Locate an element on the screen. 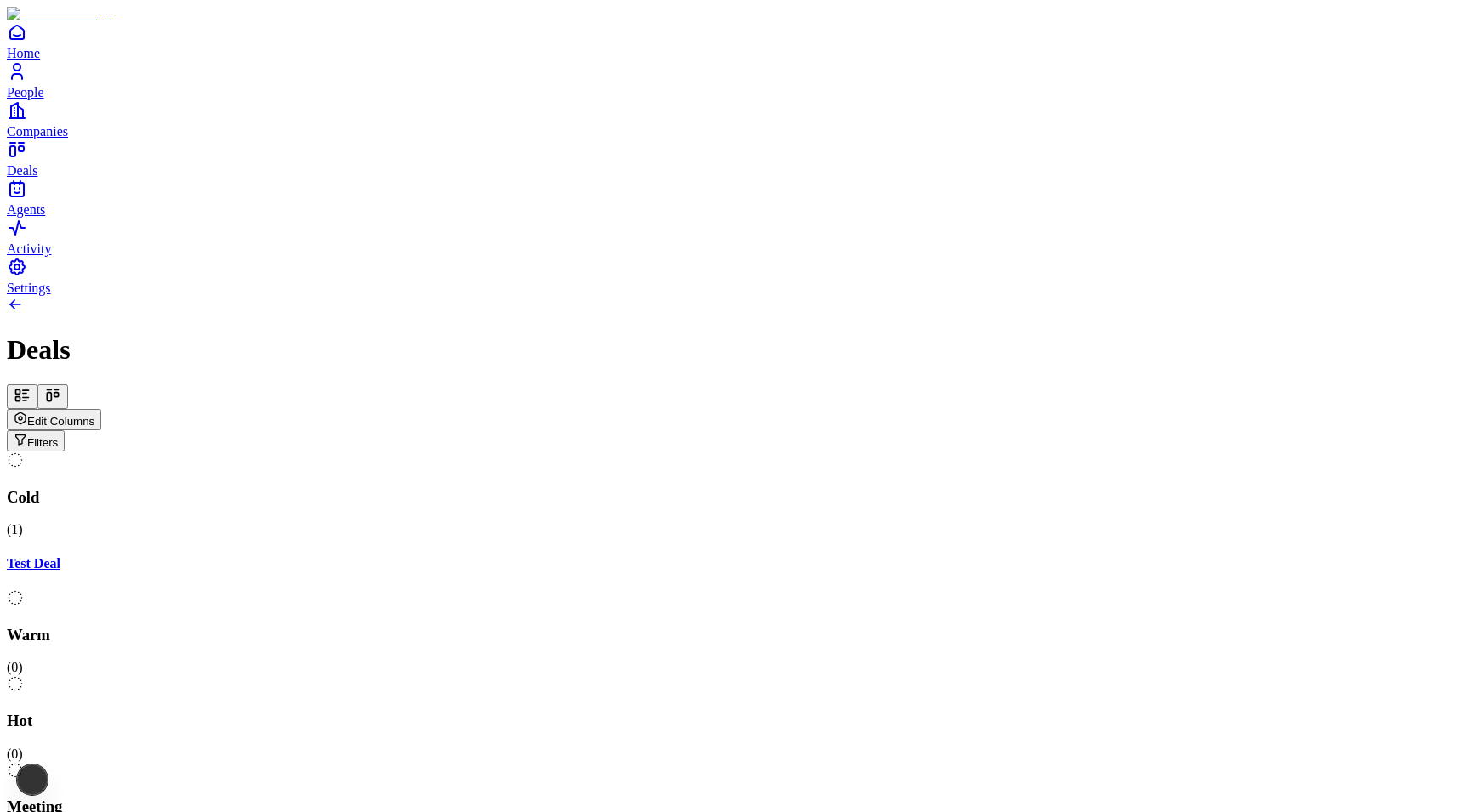 The width and height of the screenshot is (1460, 812). img: Item Brain Logo is located at coordinates (59, 15).